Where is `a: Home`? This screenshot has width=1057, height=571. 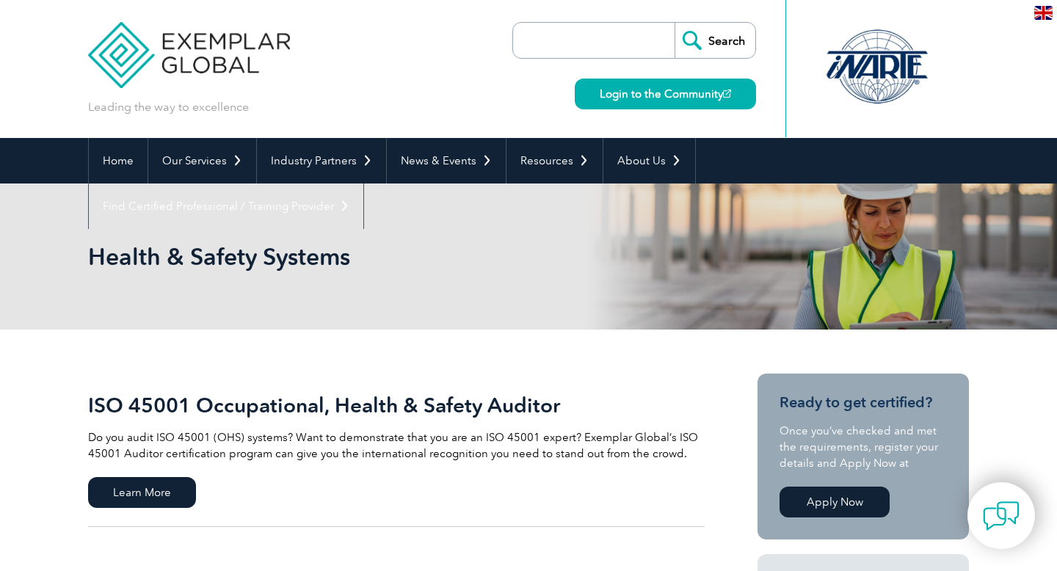 a: Home is located at coordinates (118, 161).